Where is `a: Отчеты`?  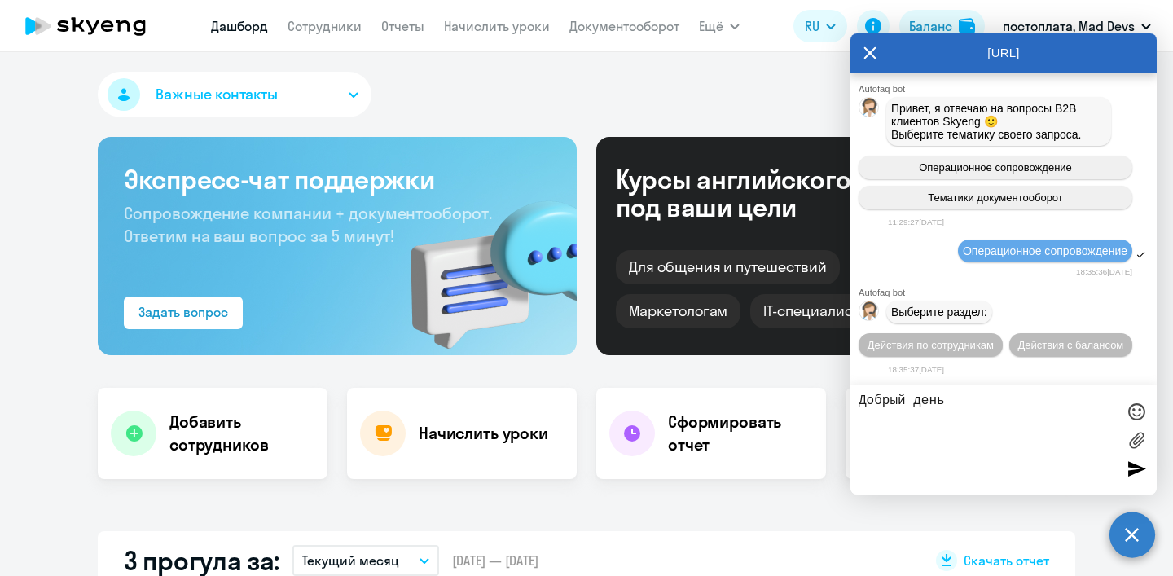
a: Отчеты is located at coordinates (402, 26).